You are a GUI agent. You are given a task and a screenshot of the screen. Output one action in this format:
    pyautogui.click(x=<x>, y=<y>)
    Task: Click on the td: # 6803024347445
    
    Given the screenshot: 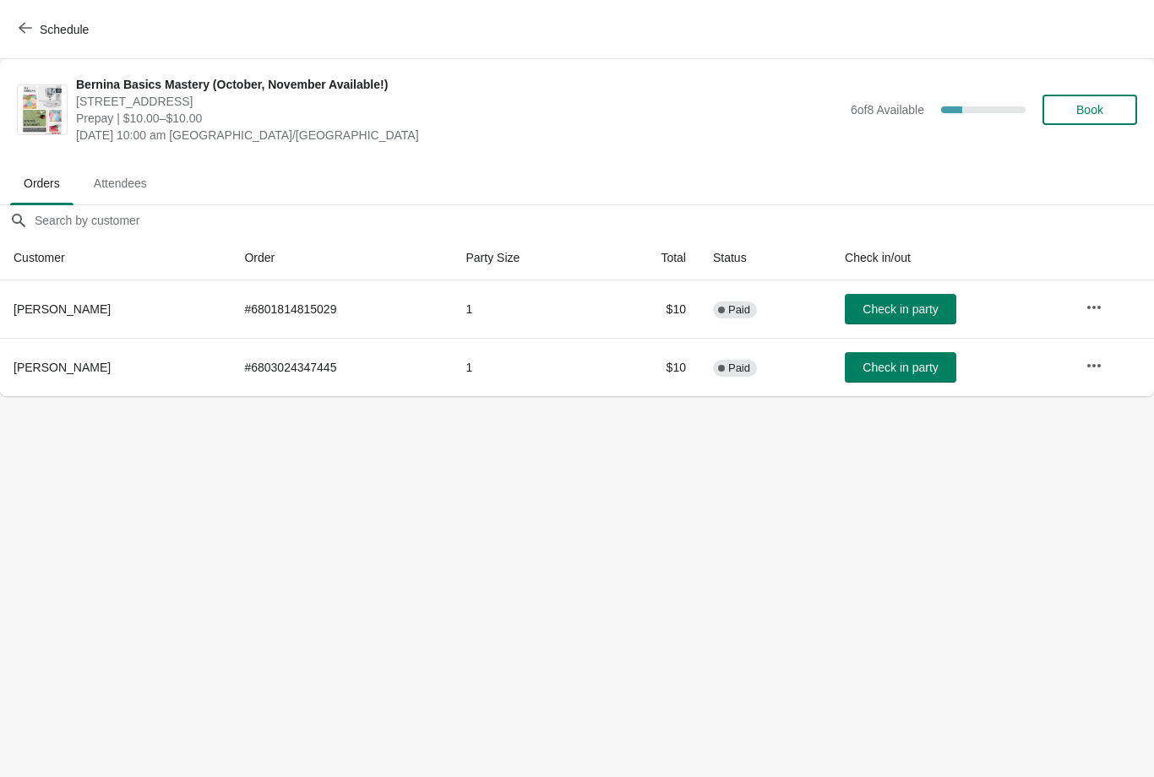 What is the action you would take?
    pyautogui.click(x=341, y=367)
    